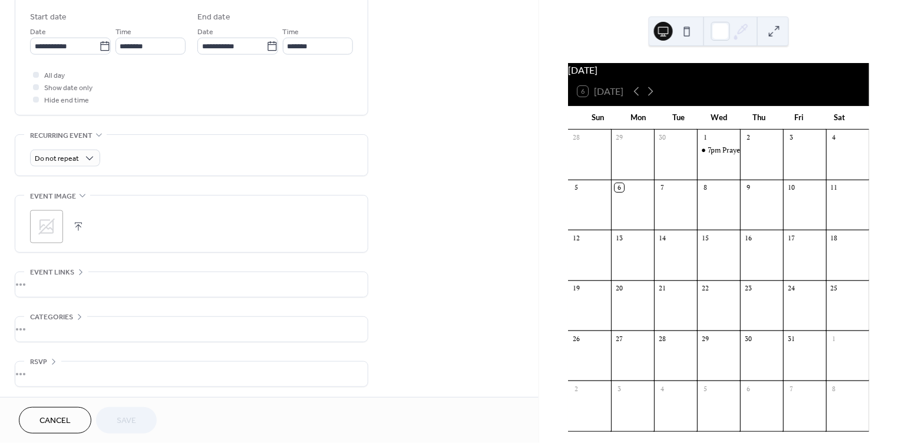 This screenshot has height=443, width=898. Describe the element at coordinates (51, 318) in the screenshot. I see `span: Categories` at that location.